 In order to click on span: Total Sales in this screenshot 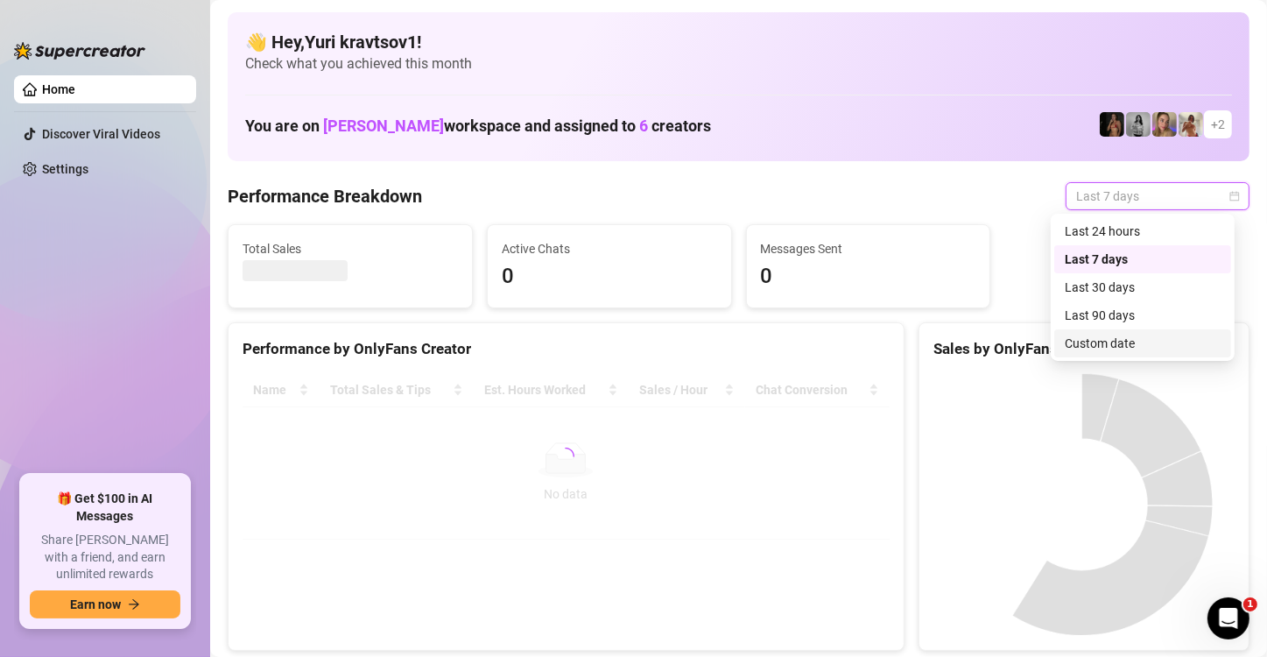, I will do `click(350, 249)`.